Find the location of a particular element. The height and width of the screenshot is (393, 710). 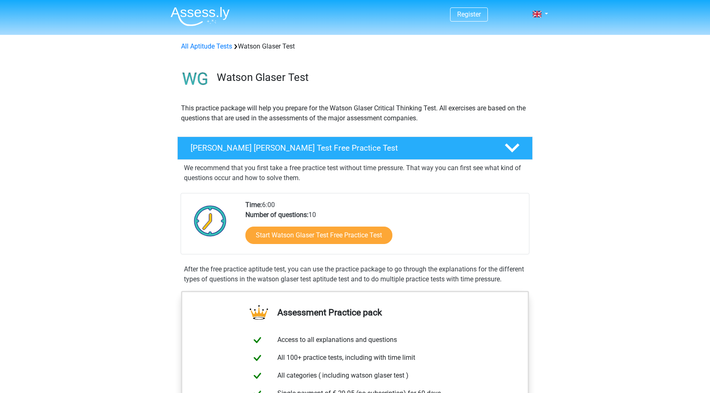

div: Watson Glaser Test is located at coordinates (355, 47).